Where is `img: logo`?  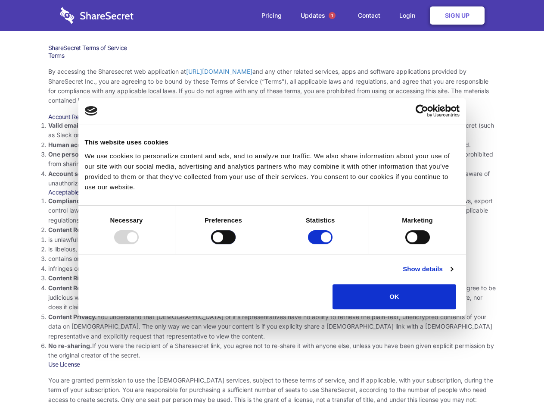 img: logo is located at coordinates (91, 111).